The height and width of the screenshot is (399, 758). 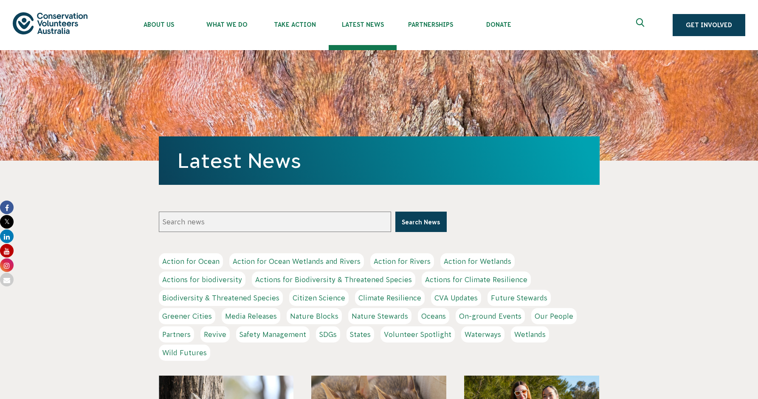 What do you see at coordinates (176, 334) in the screenshot?
I see `a: Partners` at bounding box center [176, 334].